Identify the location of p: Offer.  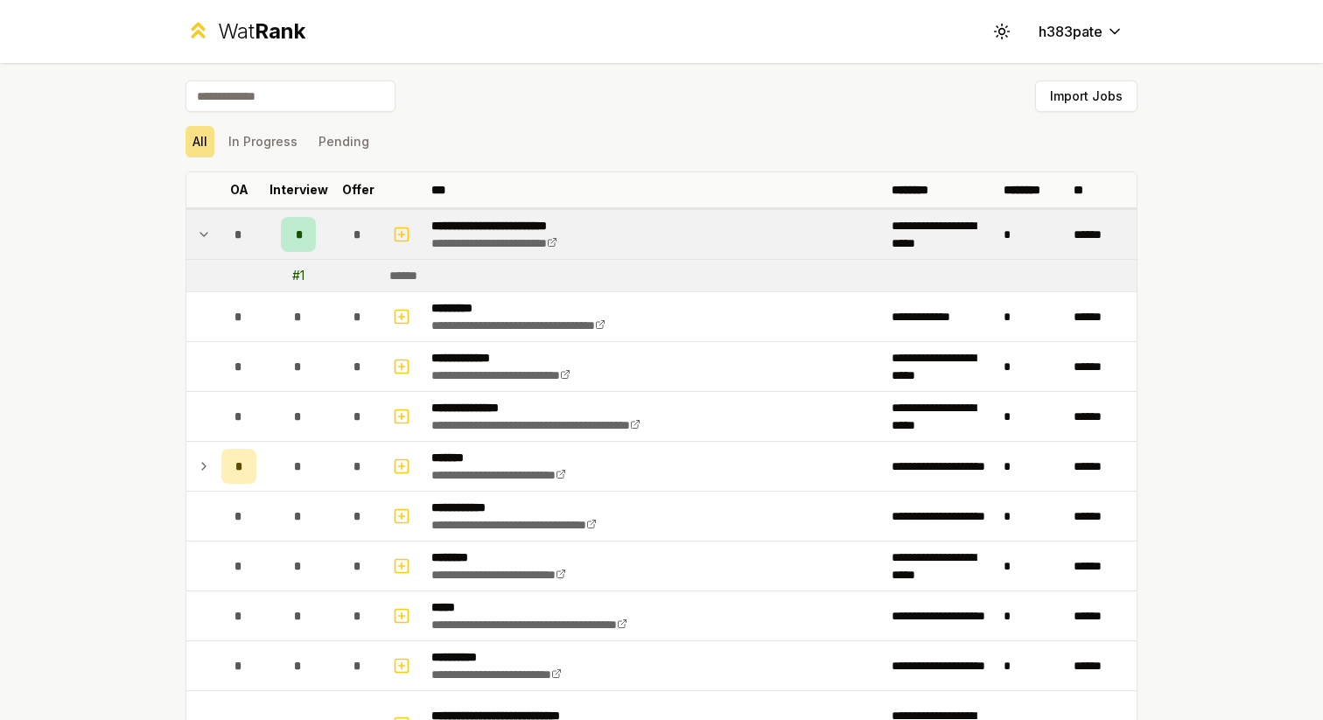
(358, 190).